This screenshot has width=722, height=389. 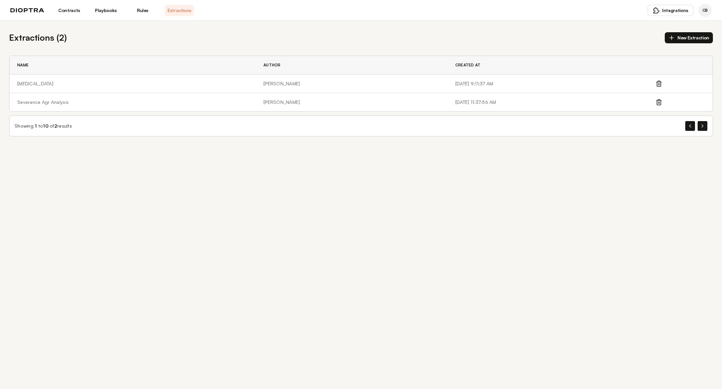 What do you see at coordinates (352, 65) in the screenshot?
I see `th: Author` at bounding box center [352, 65].